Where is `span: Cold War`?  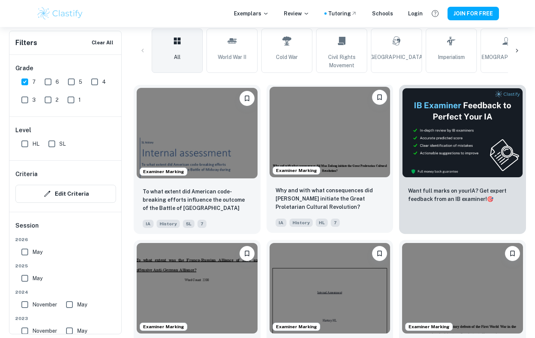 span: Cold War is located at coordinates (287, 57).